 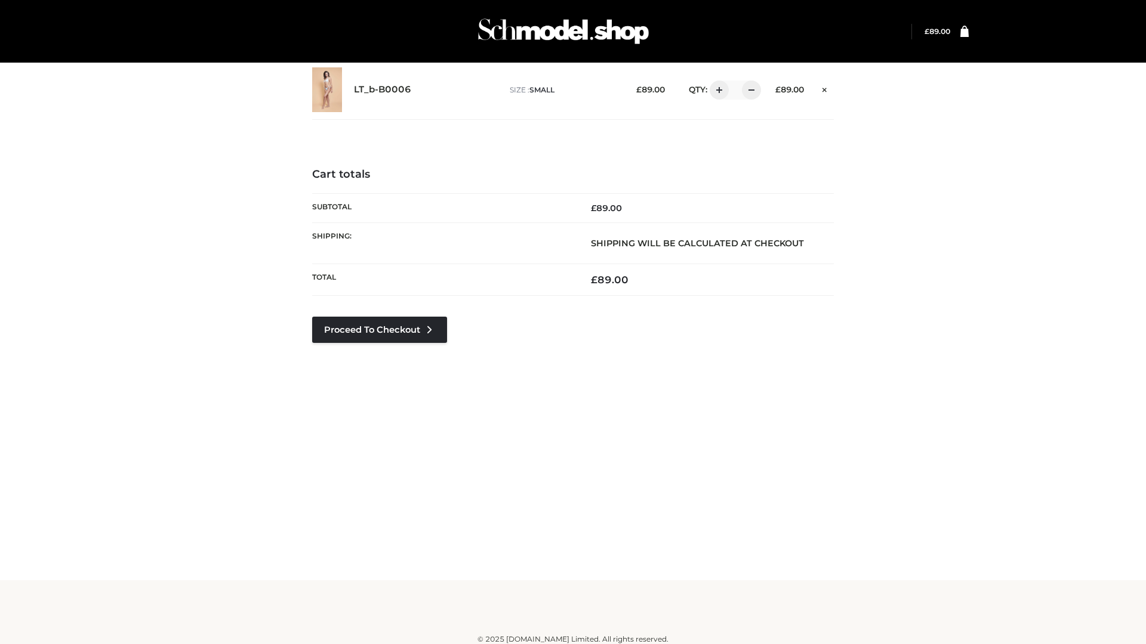 What do you see at coordinates (825, 88) in the screenshot?
I see `a: Remove this item` at bounding box center [825, 88].